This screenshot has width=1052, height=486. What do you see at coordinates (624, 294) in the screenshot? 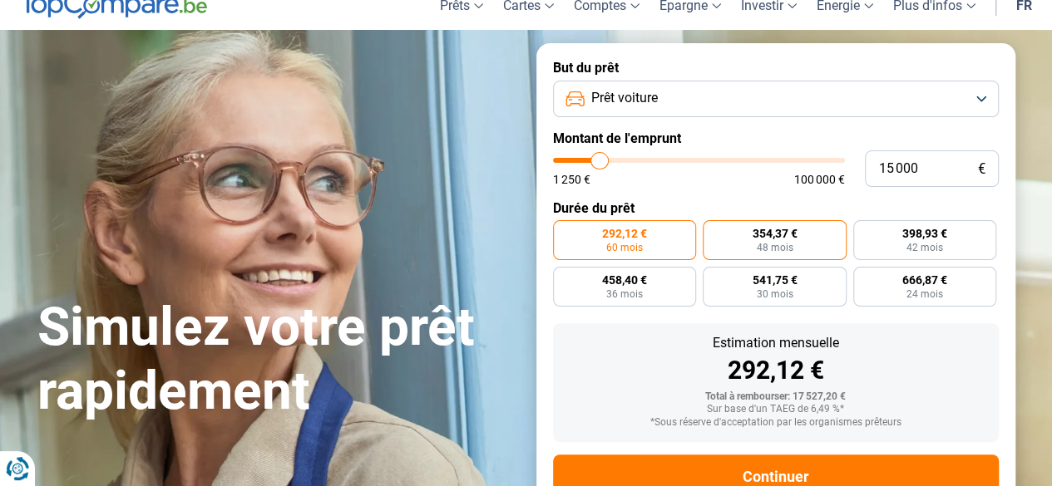
I see `span: 36 mois` at bounding box center [624, 294].